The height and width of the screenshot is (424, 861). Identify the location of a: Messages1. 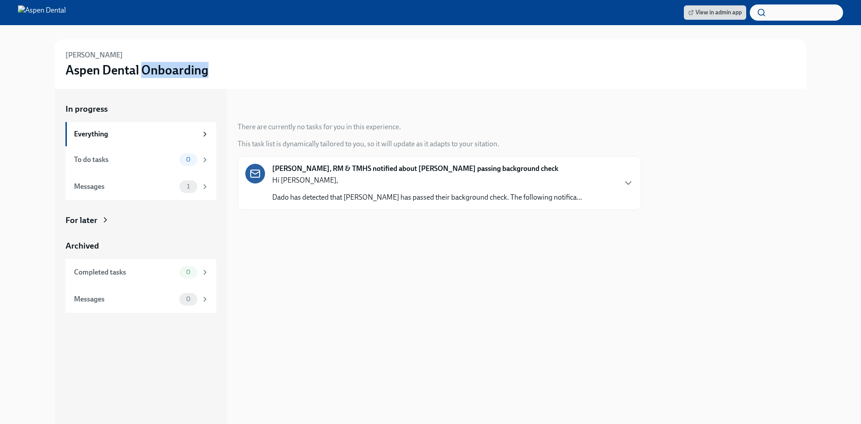
(141, 187).